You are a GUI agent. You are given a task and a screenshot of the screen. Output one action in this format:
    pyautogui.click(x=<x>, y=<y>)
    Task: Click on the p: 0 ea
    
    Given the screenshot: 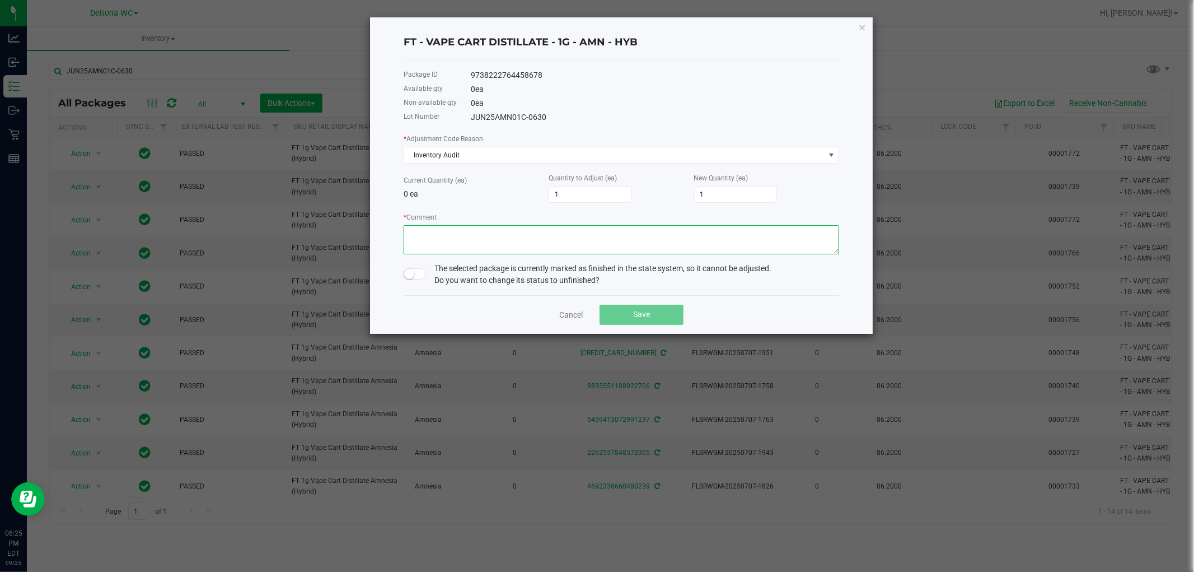 What is the action you would take?
    pyautogui.click(x=476, y=194)
    